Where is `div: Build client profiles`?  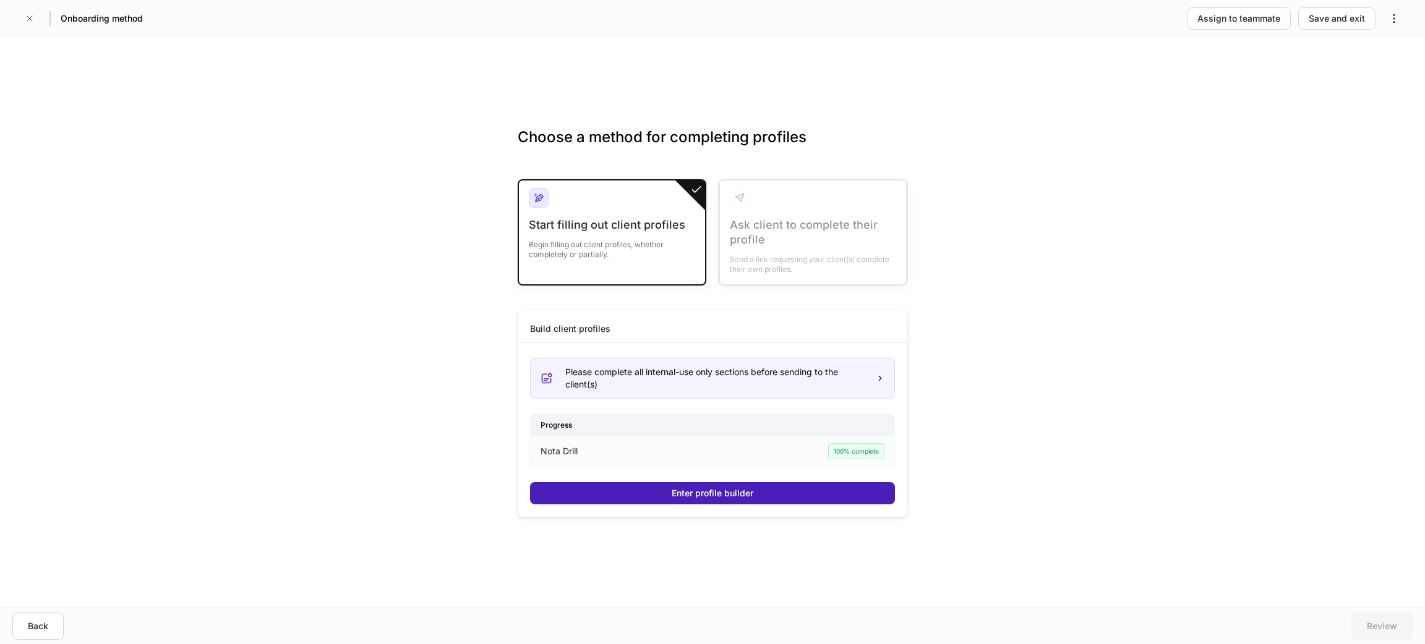
div: Build client profiles is located at coordinates (570, 329).